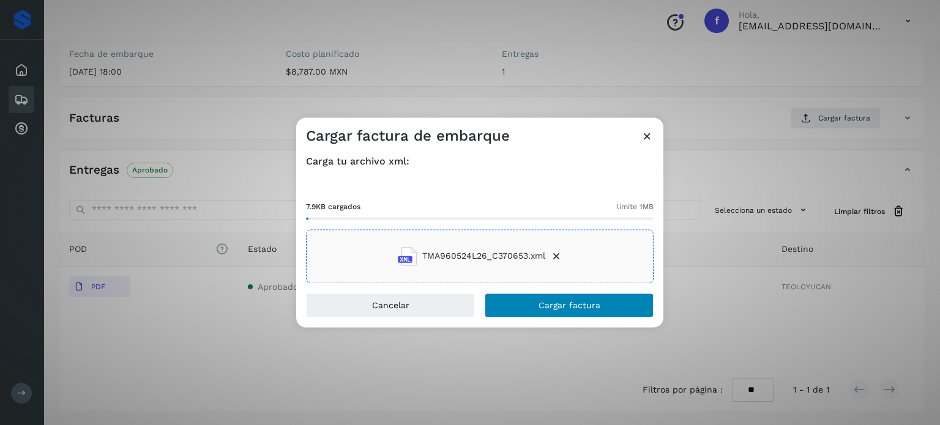 This screenshot has width=940, height=425. Describe the element at coordinates (569, 305) in the screenshot. I see `span: Cargar factura` at that location.